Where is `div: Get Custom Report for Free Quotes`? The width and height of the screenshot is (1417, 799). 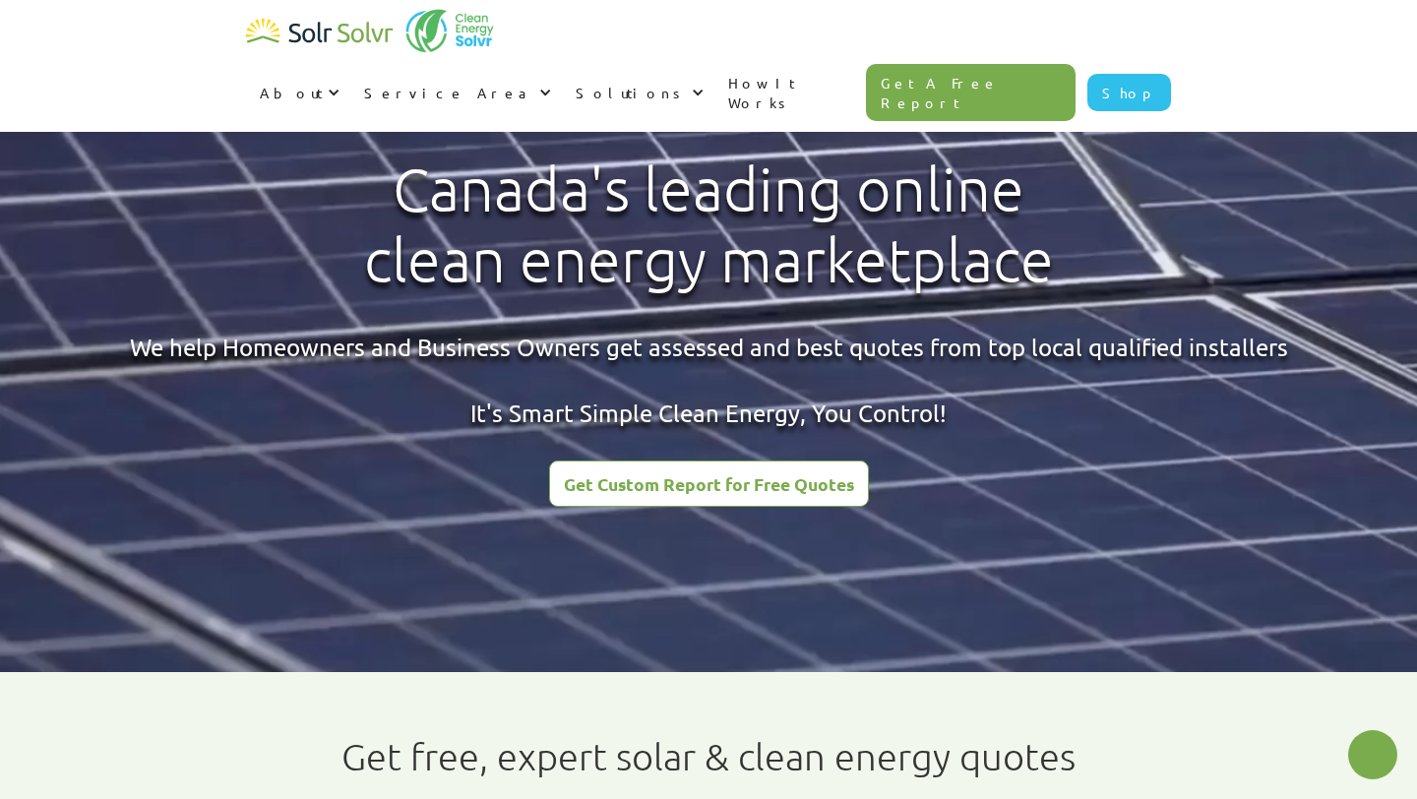 div: Get Custom Report for Free Quotes is located at coordinates (709, 484).